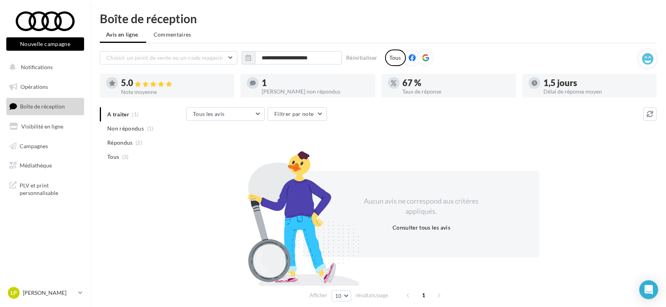 Image resolution: width=666 pixels, height=307 pixels. What do you see at coordinates (165, 57) in the screenshot?
I see `span: Choisir un point de vente ou un code magasin` at bounding box center [165, 57].